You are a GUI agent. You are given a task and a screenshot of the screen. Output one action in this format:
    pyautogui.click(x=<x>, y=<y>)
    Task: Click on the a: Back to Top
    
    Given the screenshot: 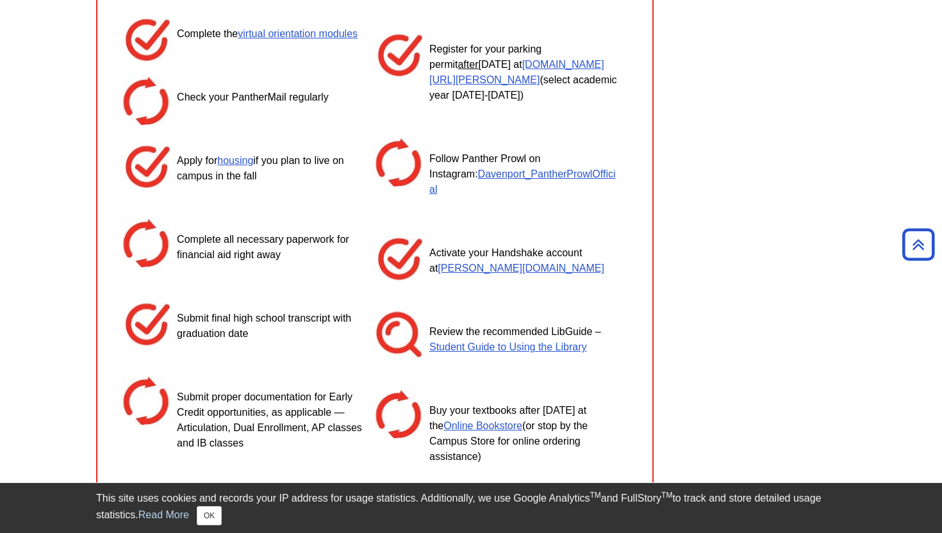 What is the action you would take?
    pyautogui.click(x=918, y=244)
    